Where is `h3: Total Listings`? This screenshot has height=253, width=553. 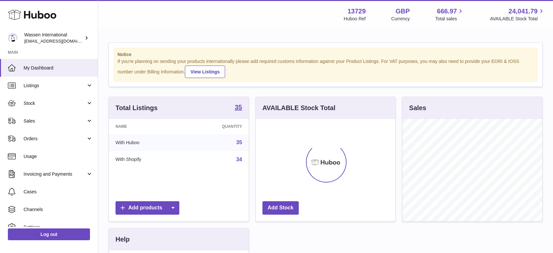
h3: Total Listings is located at coordinates (136, 108).